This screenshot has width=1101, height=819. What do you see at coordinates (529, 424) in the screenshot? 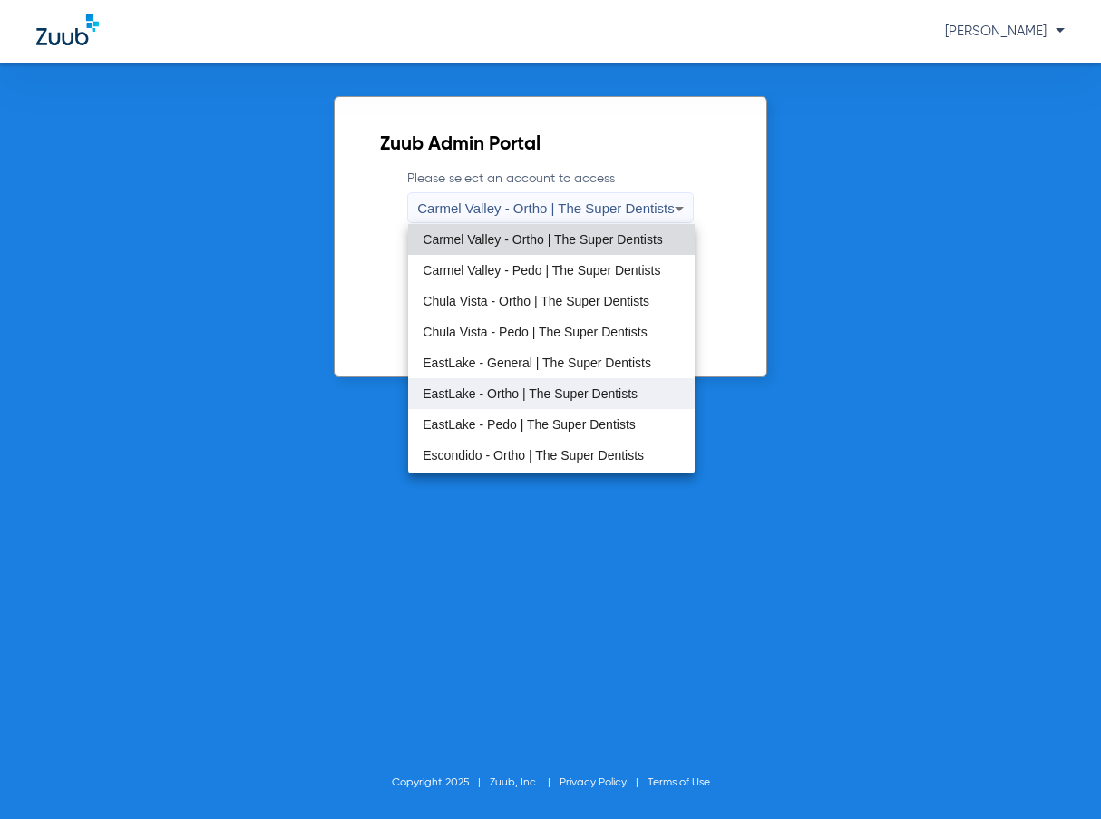
I see `span: EastLake - Pedo | The Super Dentists` at bounding box center [529, 424].